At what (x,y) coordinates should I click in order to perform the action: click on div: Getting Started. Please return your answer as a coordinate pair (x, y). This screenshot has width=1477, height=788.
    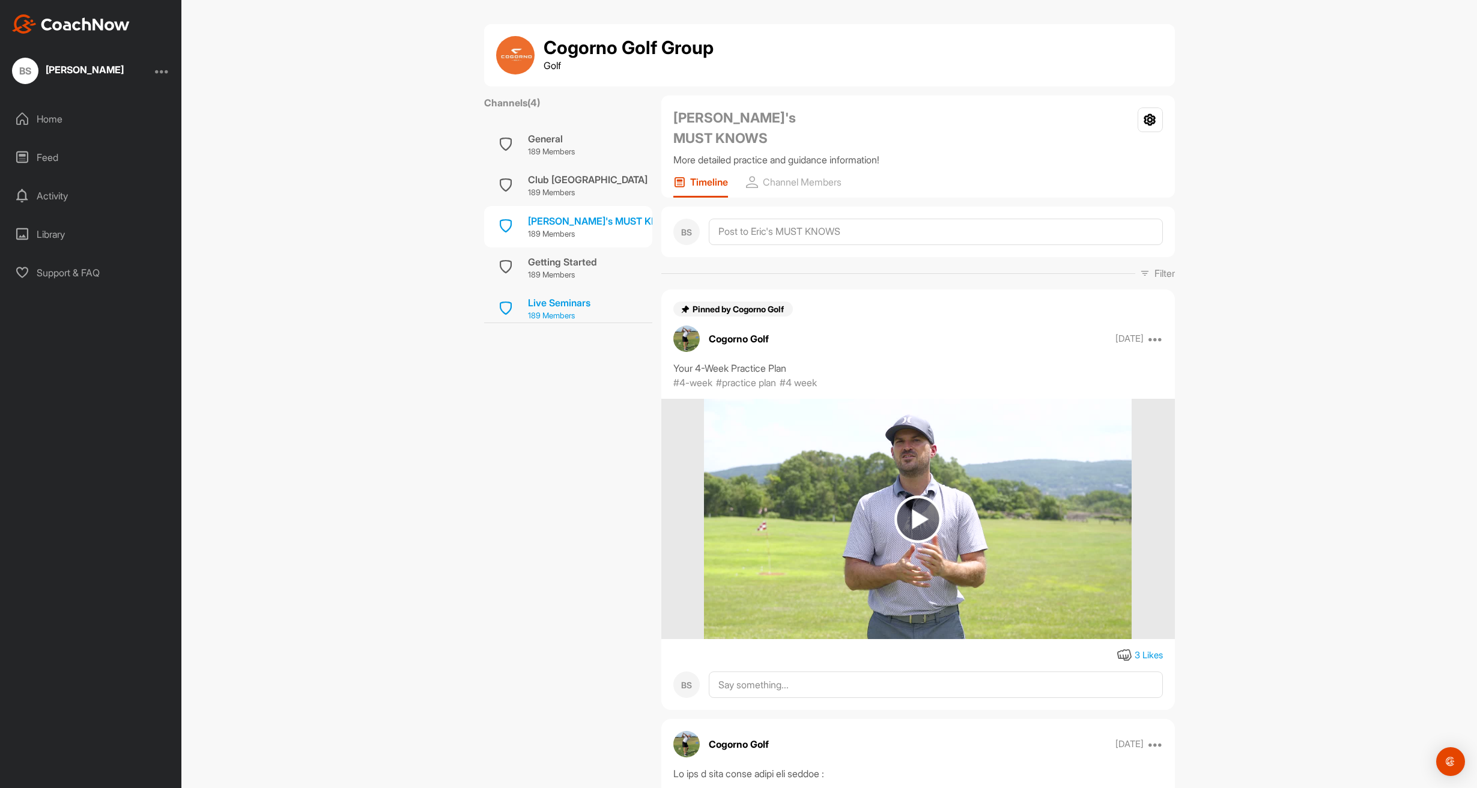
    Looking at the image, I should click on (562, 262).